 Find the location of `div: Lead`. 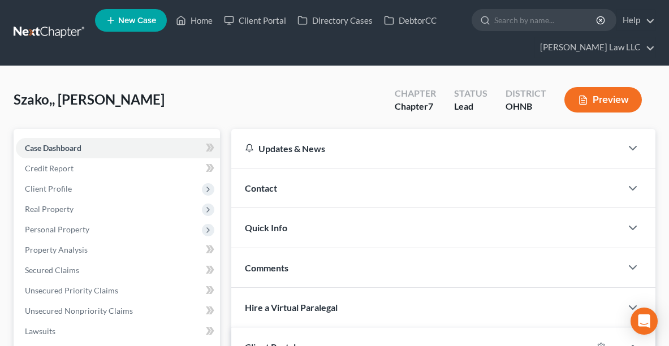

div: Lead is located at coordinates (470, 106).